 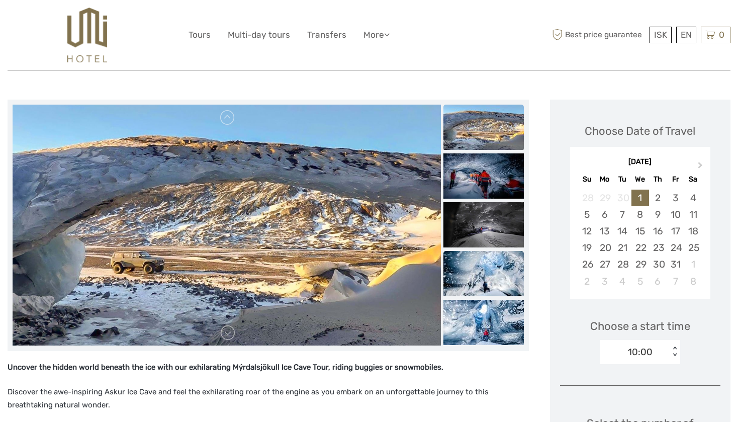 I want to click on div: Choose Thursday, October 23rd, 2025, so click(x=657, y=247).